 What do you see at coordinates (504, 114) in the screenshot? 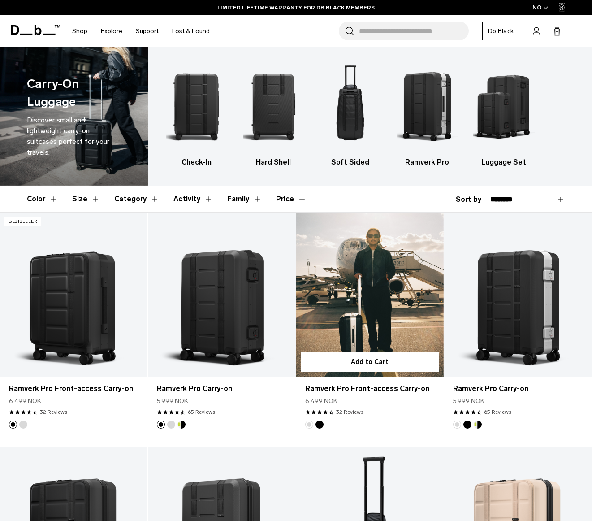
I see `a: Db Luggage Set` at bounding box center [504, 114].